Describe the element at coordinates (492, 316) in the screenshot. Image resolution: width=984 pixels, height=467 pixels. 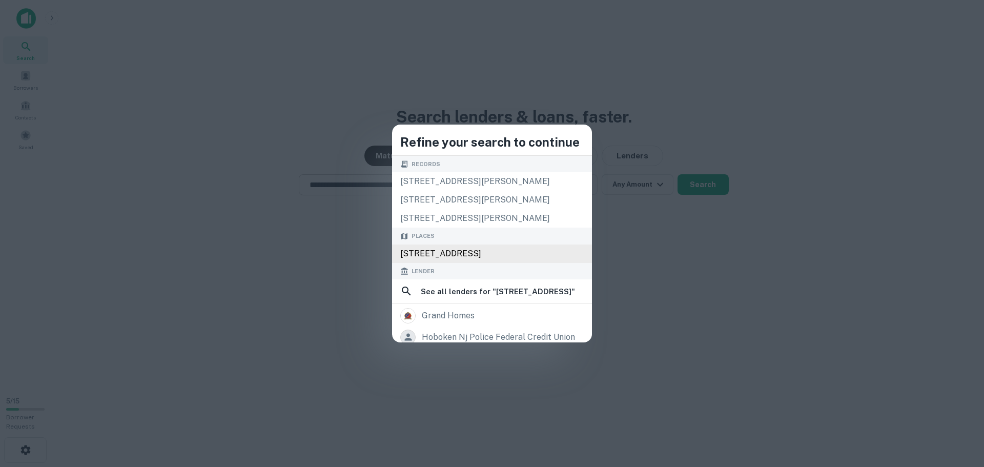
I see `a: grand homes` at that location.